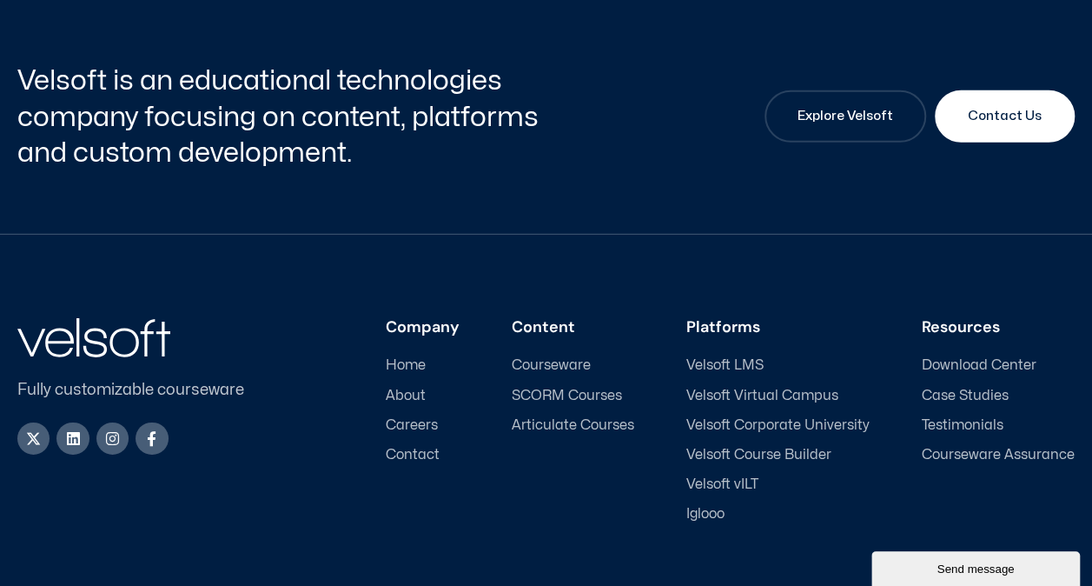  I want to click on a: Velsoft LMS, so click(778, 365).